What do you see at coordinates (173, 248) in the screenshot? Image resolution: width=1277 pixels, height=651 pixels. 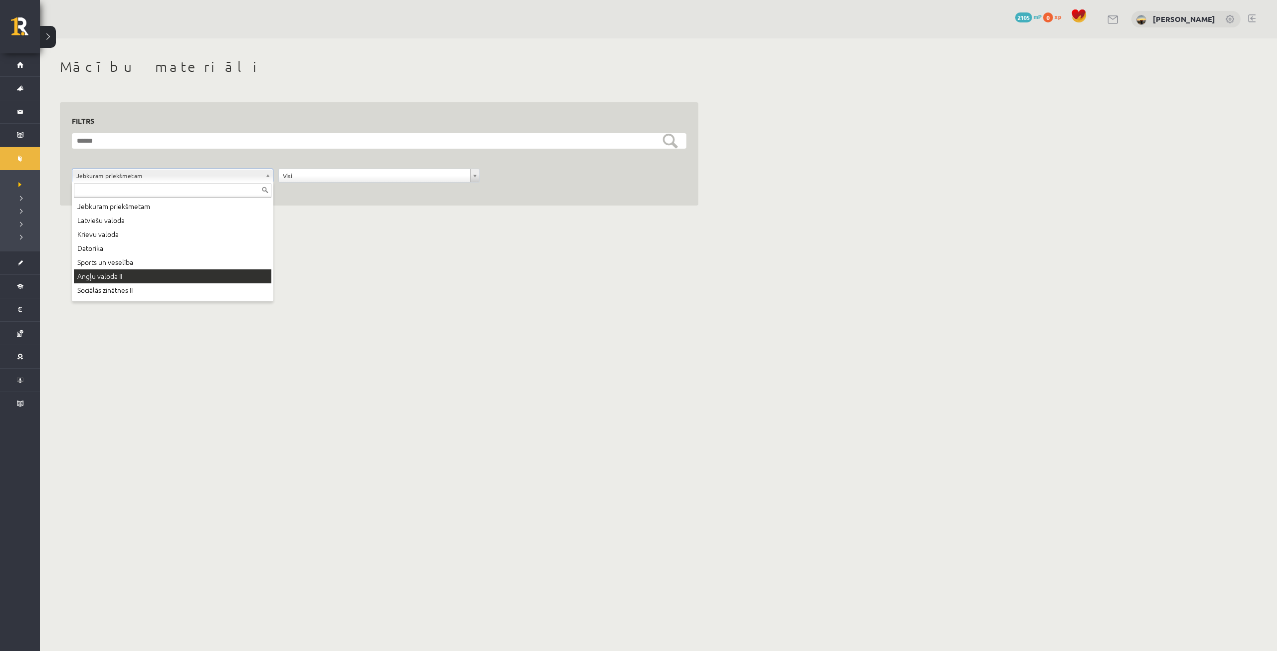 I see `div: Datorika` at bounding box center [173, 248].